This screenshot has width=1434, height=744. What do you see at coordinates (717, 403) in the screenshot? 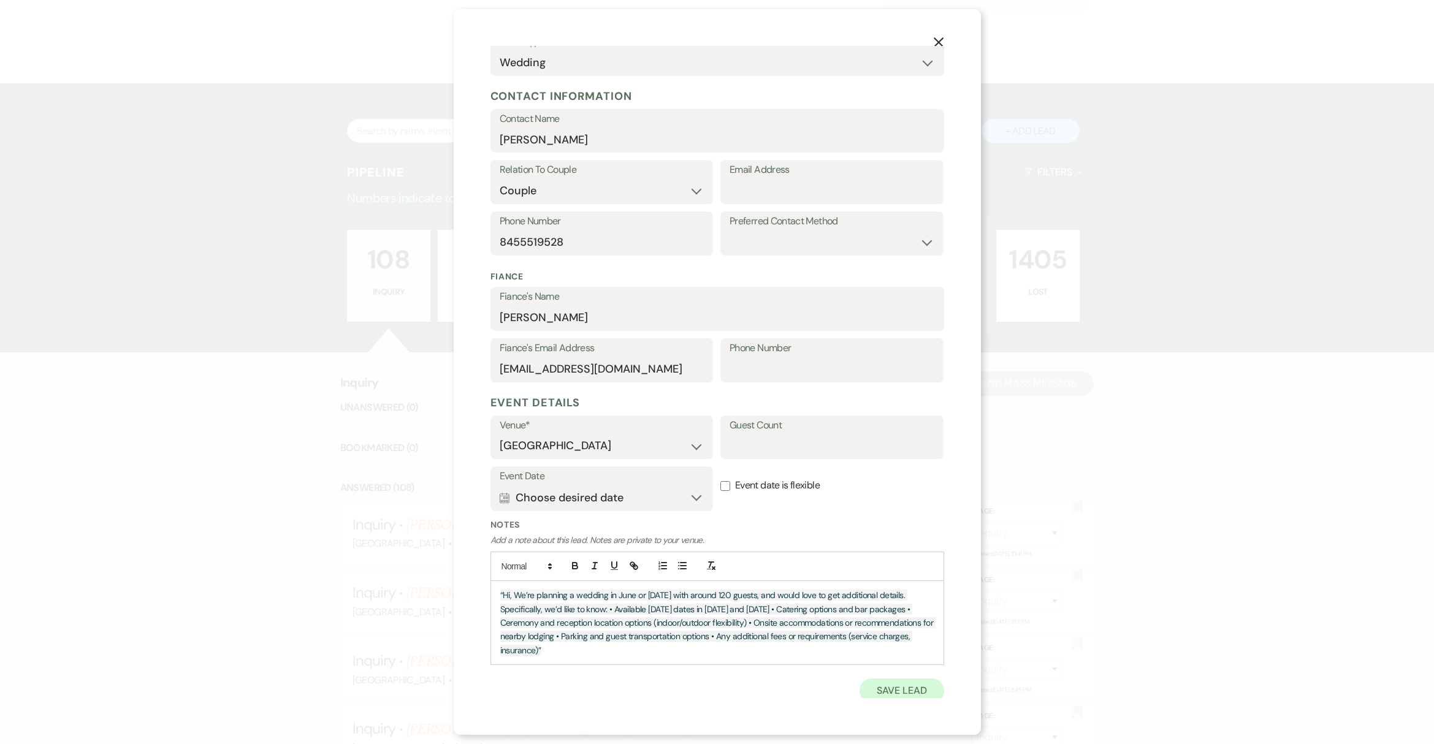
I see `h5: Event Details` at bounding box center [717, 403].